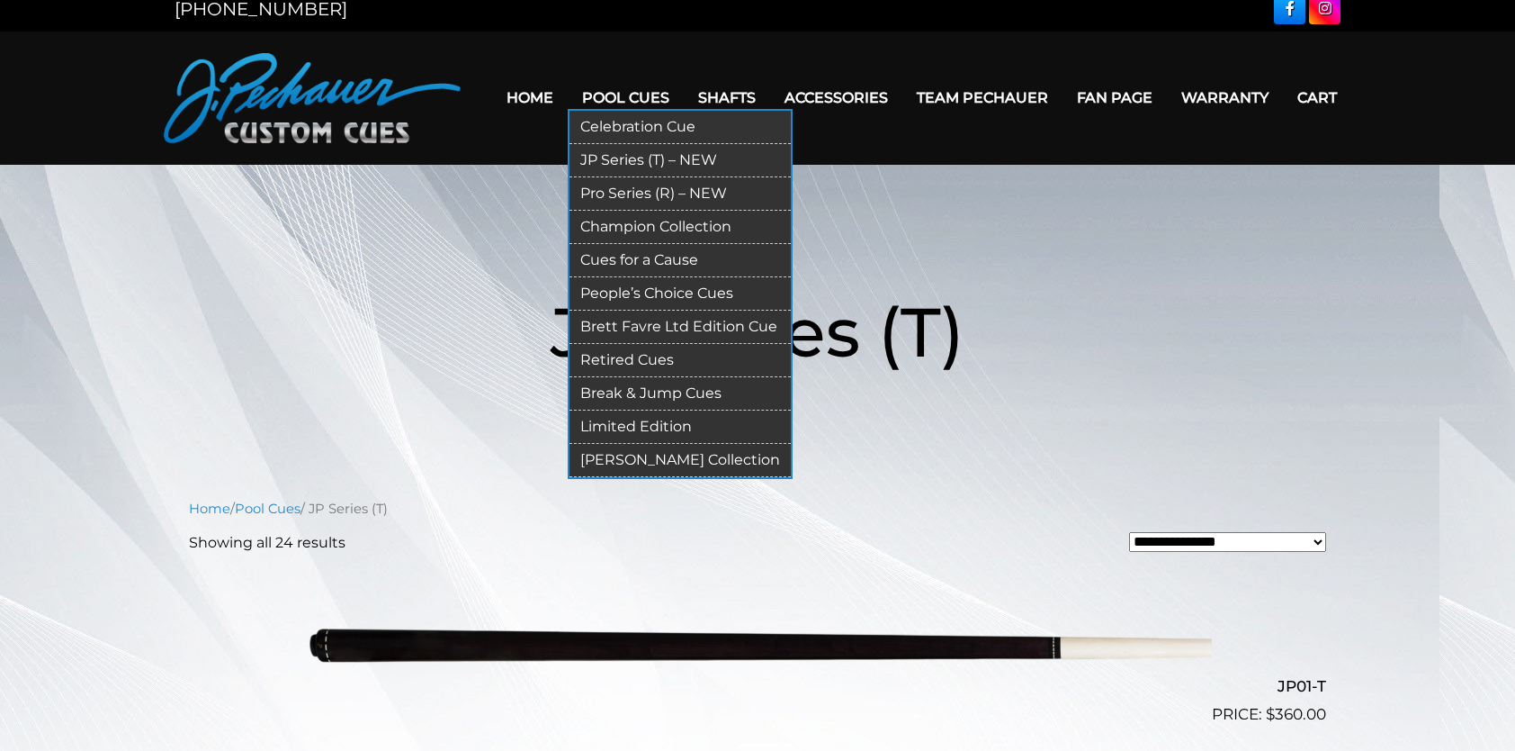 The width and height of the screenshot is (1515, 751). I want to click on a: Warranty, so click(1225, 97).